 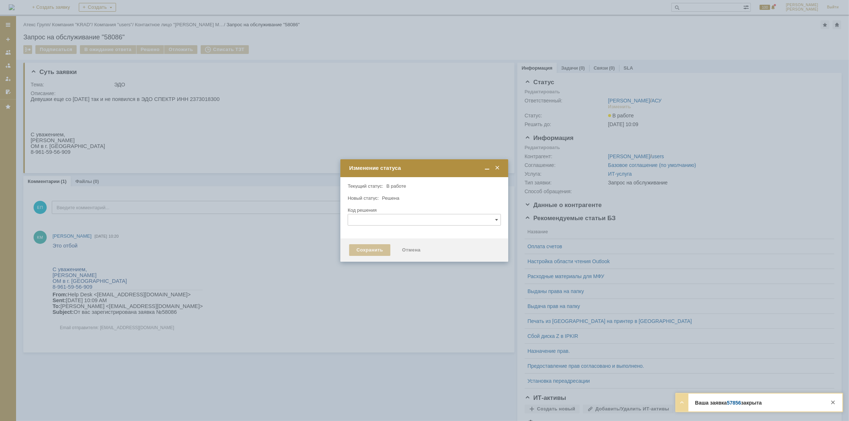 What do you see at coordinates (682, 403) in the screenshot?
I see `div: Развернуть` at bounding box center [682, 403].